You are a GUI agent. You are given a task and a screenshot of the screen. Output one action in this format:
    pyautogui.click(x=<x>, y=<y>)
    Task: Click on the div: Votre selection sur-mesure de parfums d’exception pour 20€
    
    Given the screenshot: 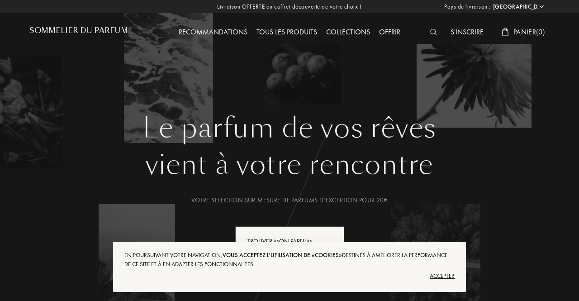 What is the action you would take?
    pyautogui.click(x=290, y=200)
    